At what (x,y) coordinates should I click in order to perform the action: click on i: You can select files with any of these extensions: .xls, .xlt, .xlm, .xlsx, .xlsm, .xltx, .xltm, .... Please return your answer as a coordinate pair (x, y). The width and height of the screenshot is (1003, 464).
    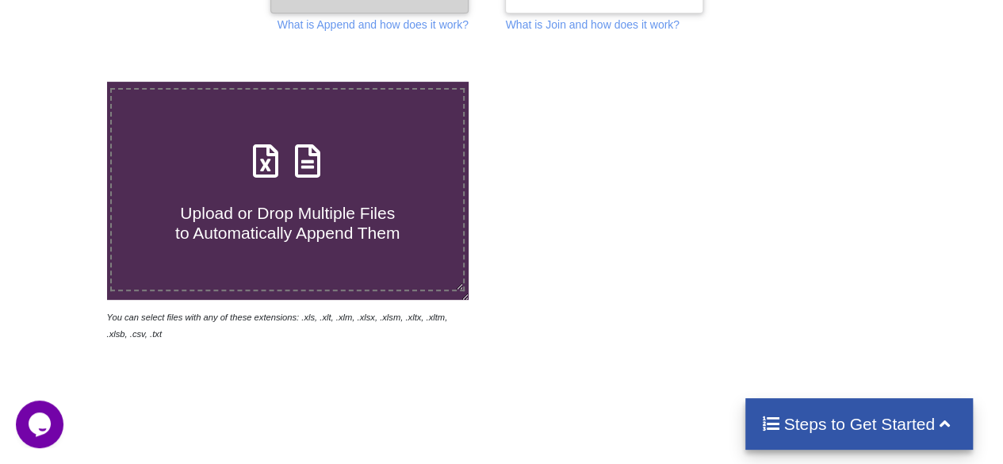
    Looking at the image, I should click on (277, 325).